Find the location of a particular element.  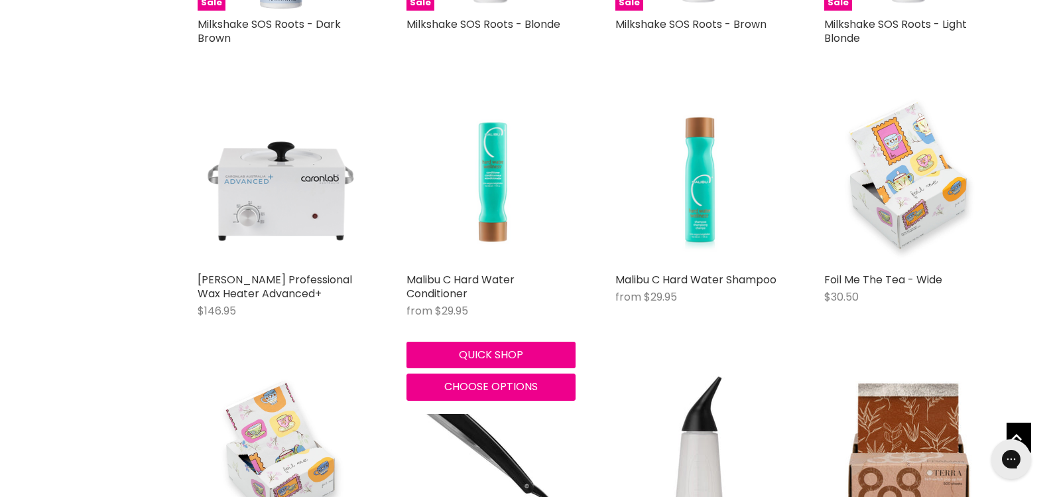

a: Milkshake SOS Roots - Blonde is located at coordinates (484, 24).